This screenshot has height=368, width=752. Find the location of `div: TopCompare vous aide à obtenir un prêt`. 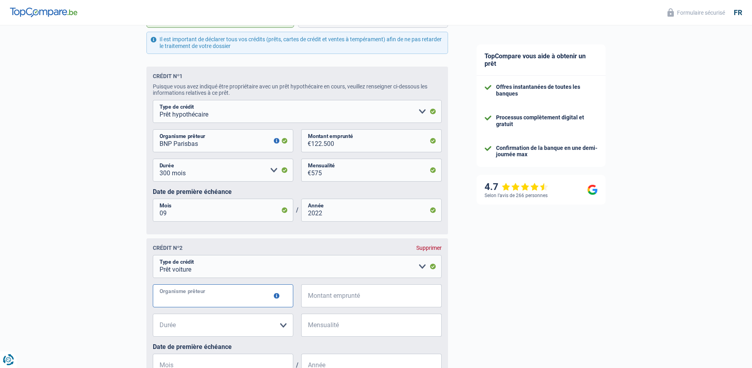

div: TopCompare vous aide à obtenir un prêt is located at coordinates (541, 60).